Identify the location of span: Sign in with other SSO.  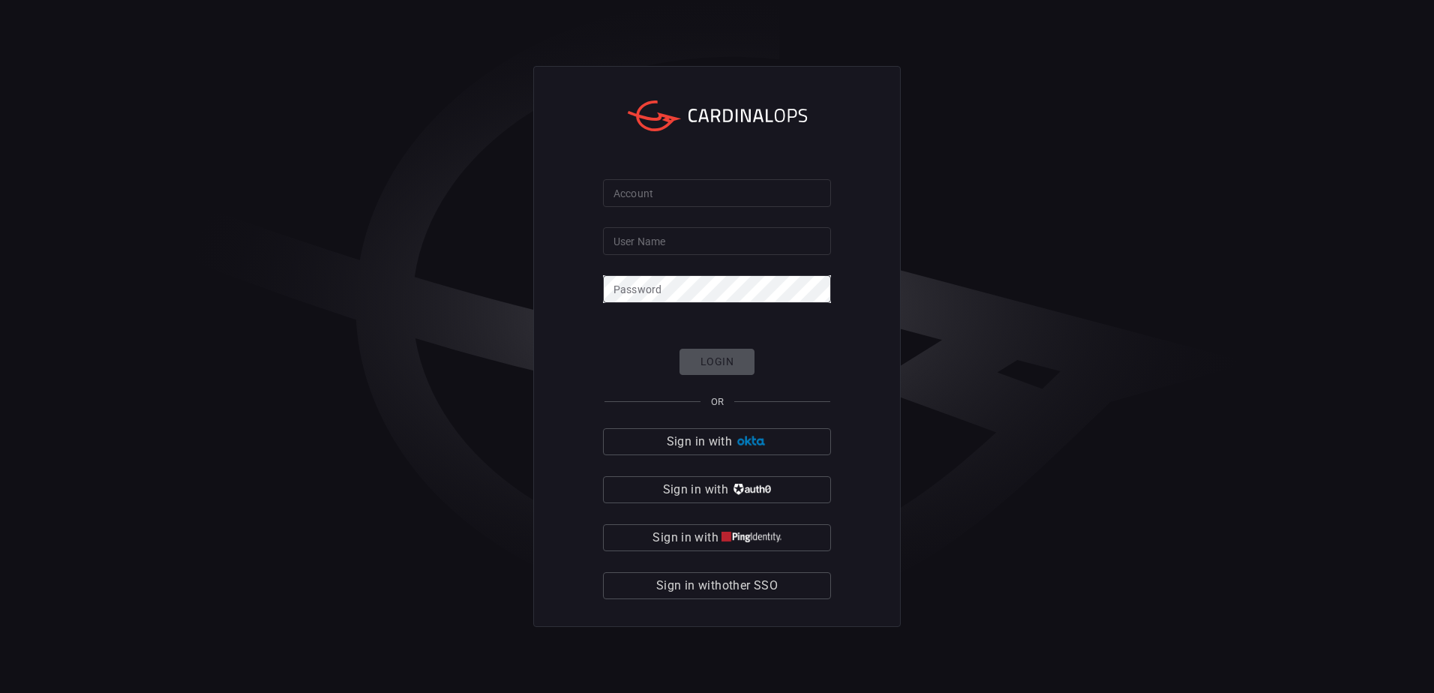
(717, 586).